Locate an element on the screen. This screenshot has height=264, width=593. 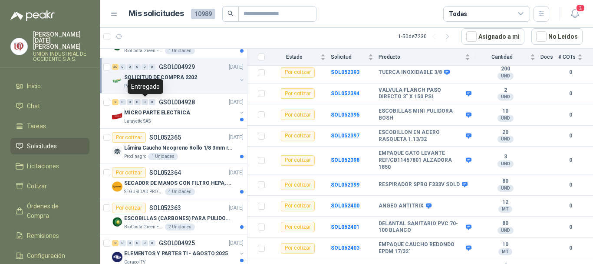
b: EMPAQUE CAUCHO REDONDO EPDM 17/32" is located at coordinates (421, 248).